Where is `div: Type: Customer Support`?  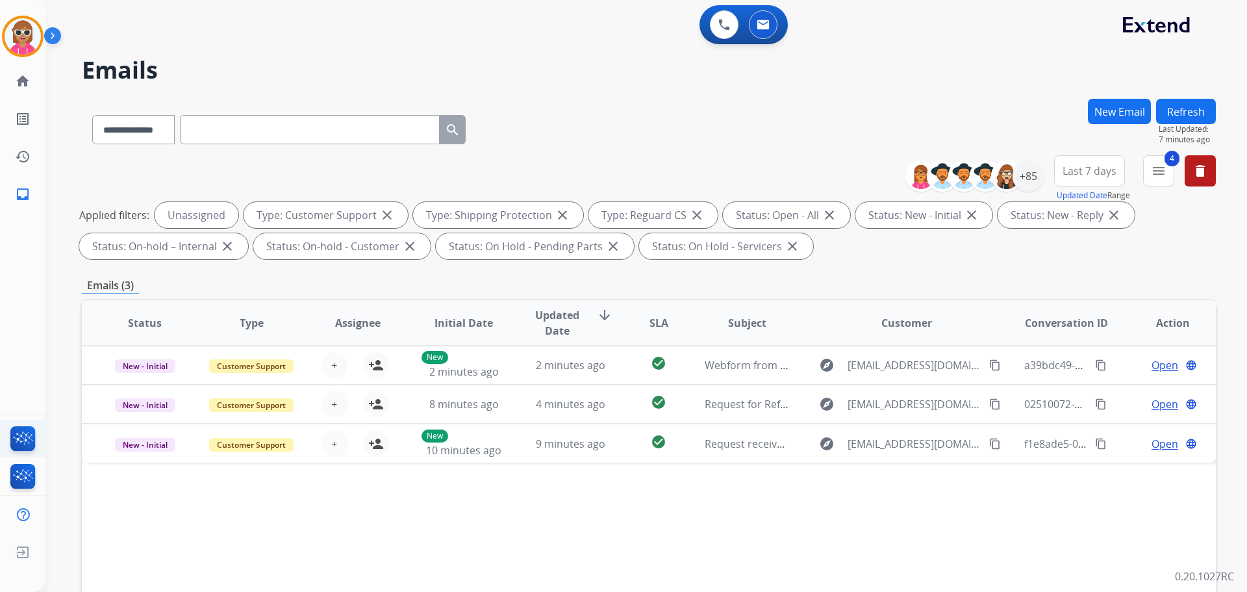 div: Type: Customer Support is located at coordinates (325, 215).